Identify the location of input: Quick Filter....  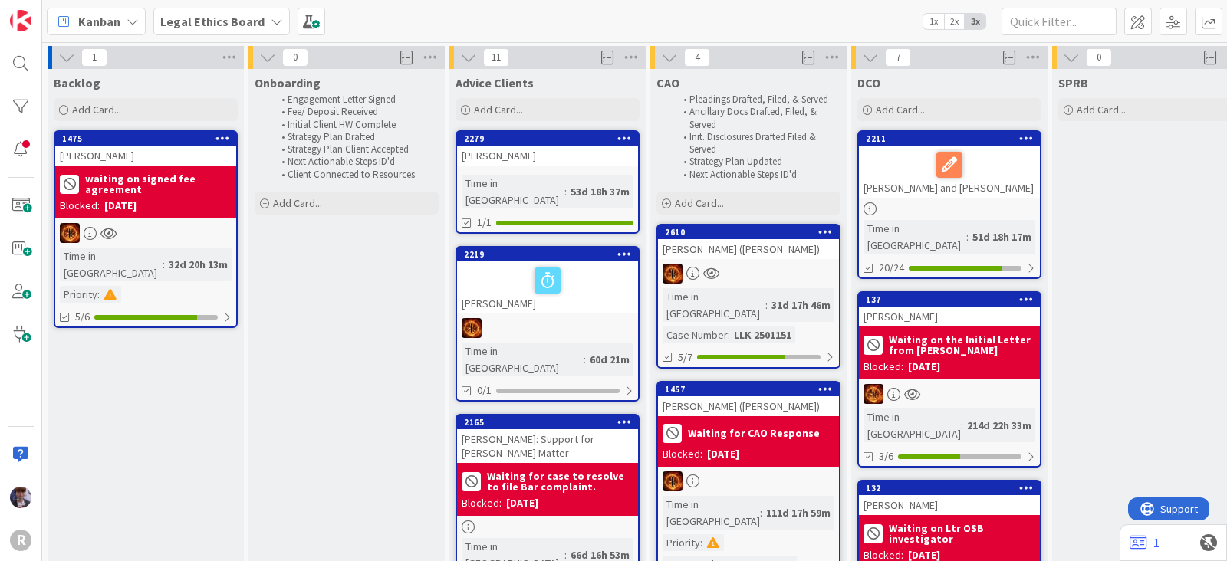
(1059, 21).